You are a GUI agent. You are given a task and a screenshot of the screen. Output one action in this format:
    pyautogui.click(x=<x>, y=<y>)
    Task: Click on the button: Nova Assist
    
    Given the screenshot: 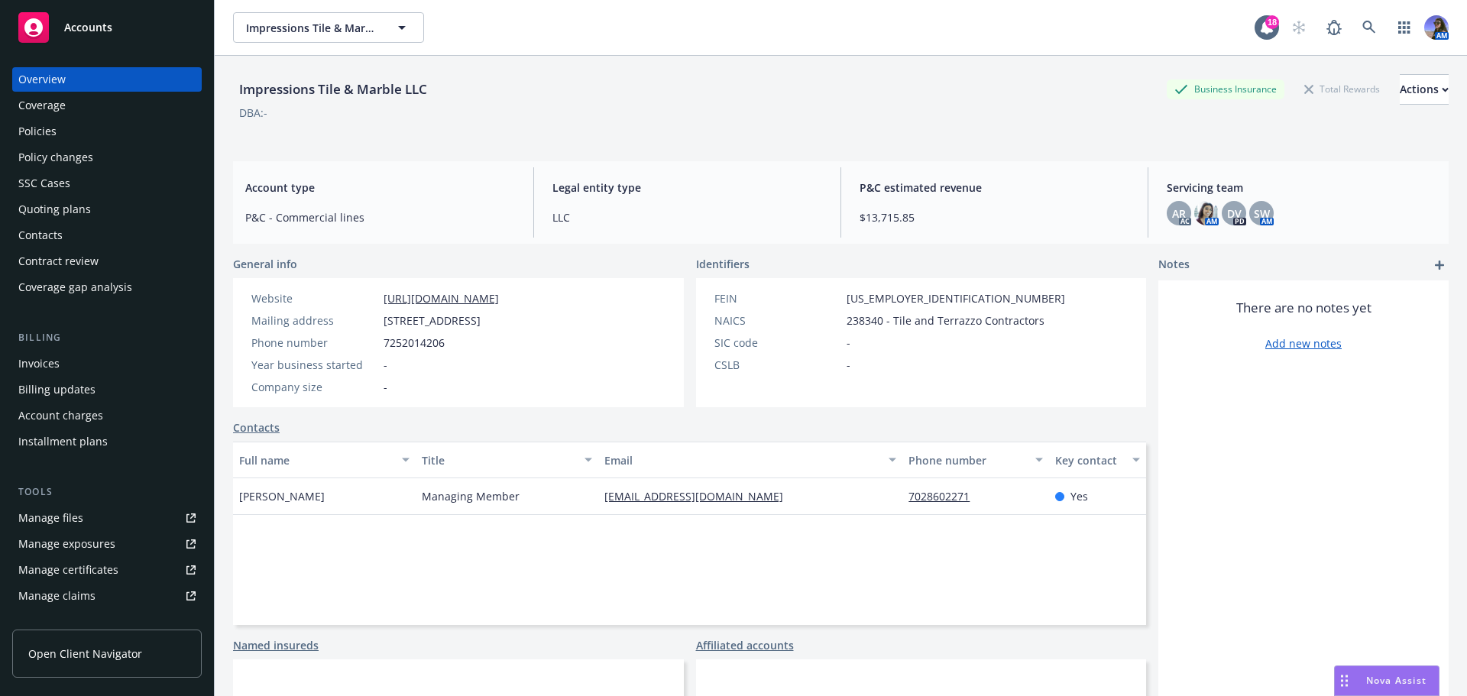 What is the action you would take?
    pyautogui.click(x=1387, y=681)
    